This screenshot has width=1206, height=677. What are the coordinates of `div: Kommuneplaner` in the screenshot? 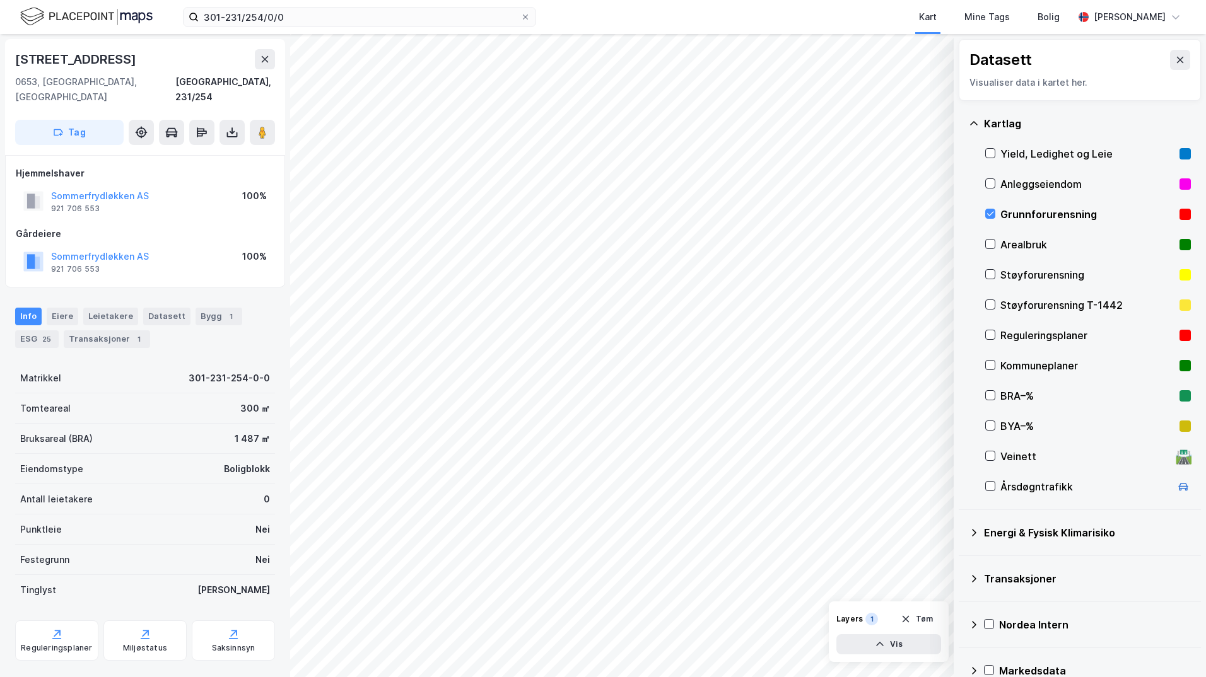 It's located at (1087, 366).